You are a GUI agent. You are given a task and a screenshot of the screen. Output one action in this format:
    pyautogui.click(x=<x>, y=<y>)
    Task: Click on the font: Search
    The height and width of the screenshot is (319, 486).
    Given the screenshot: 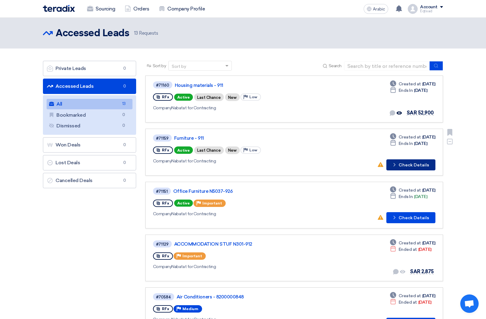 What is the action you would take?
    pyautogui.click(x=335, y=66)
    